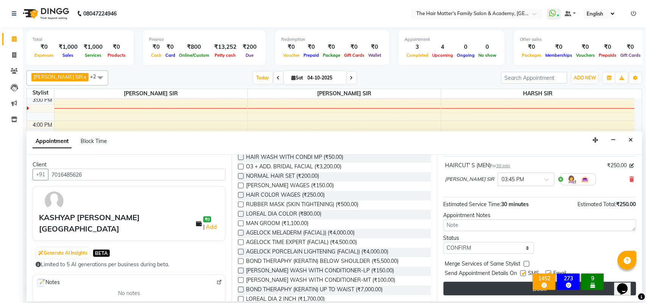 This screenshot has width=646, height=303. Describe the element at coordinates (194, 55) in the screenshot. I see `span: Online/Custom` at that location.